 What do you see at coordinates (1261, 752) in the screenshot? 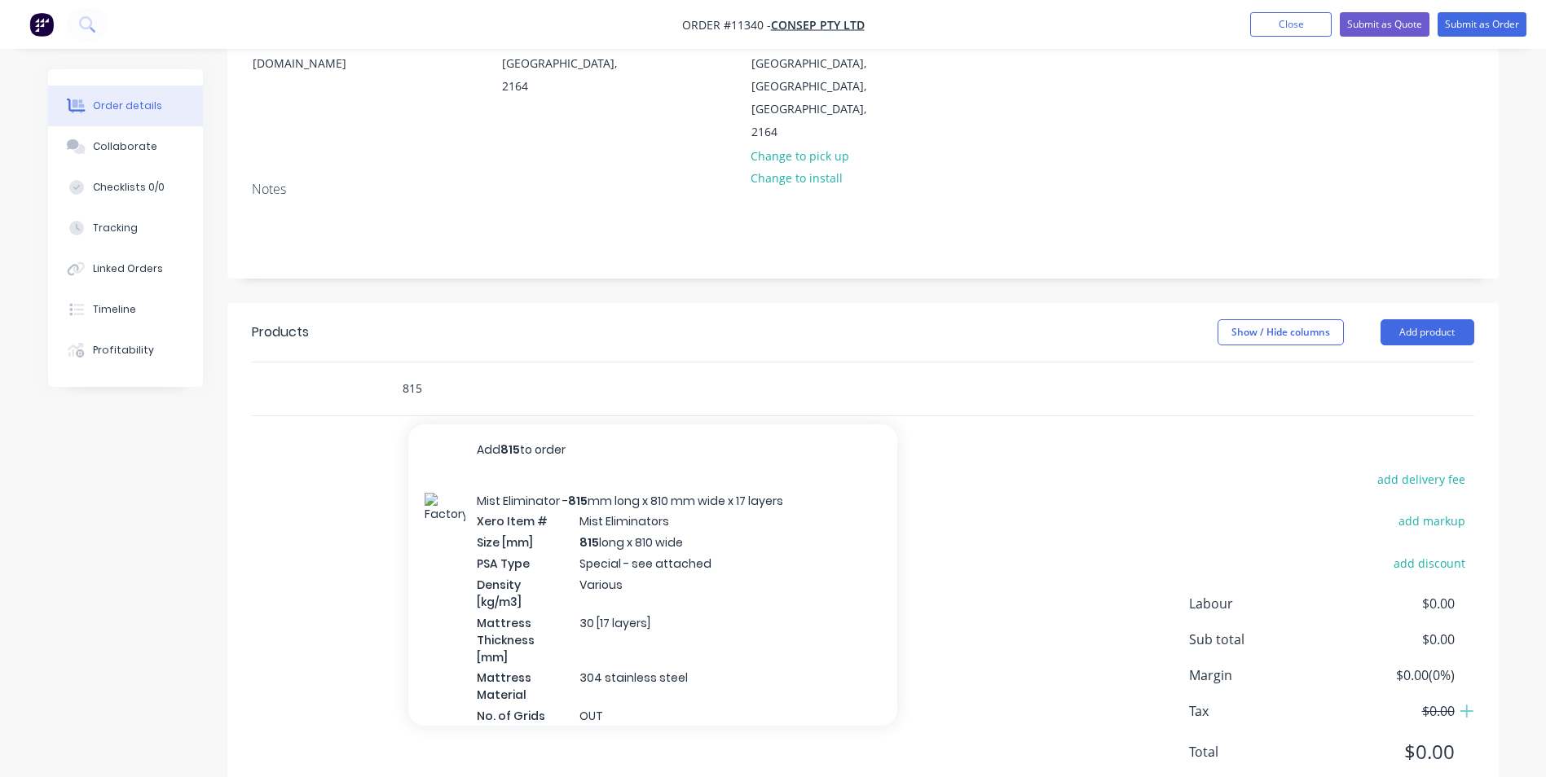
I see `span: Total` at bounding box center [1261, 752].